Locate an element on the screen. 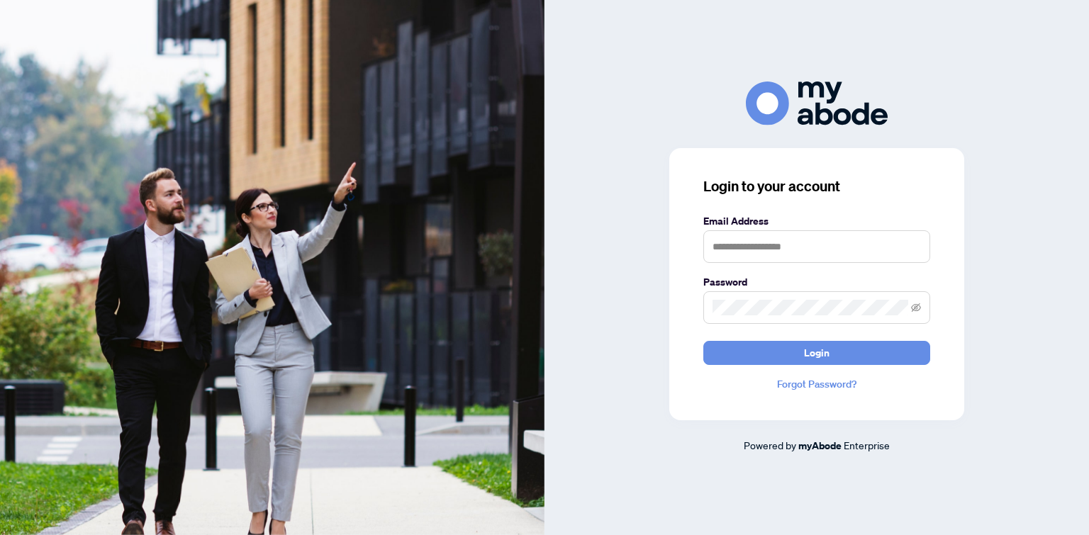 The width and height of the screenshot is (1089, 535). span: Enterprise is located at coordinates (866, 445).